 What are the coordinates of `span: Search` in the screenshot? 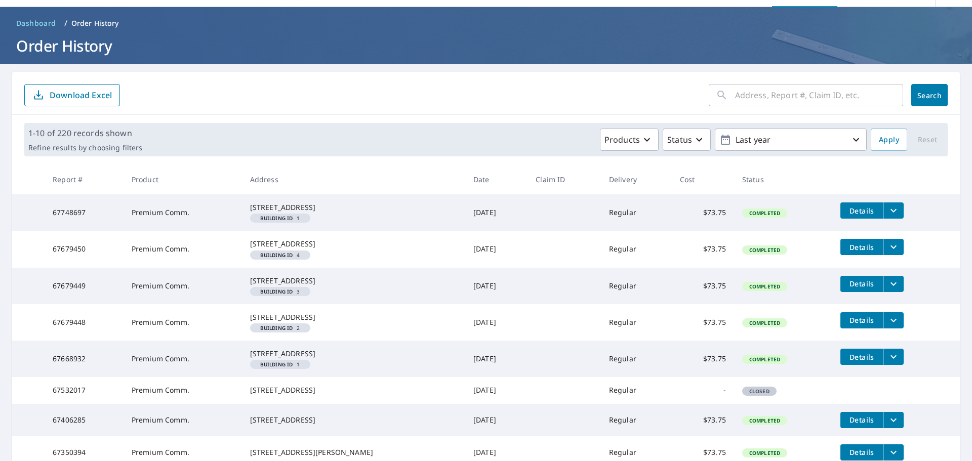 It's located at (929, 95).